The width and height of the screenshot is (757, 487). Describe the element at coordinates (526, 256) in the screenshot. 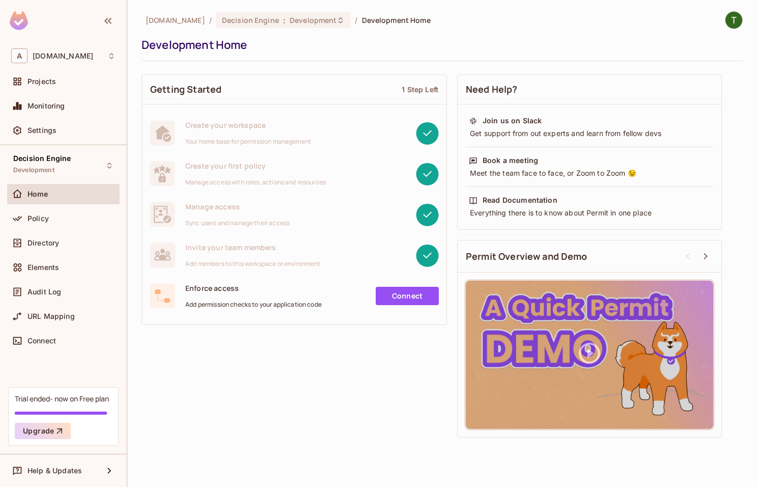

I see `span: Permit Overview and Demo` at that location.